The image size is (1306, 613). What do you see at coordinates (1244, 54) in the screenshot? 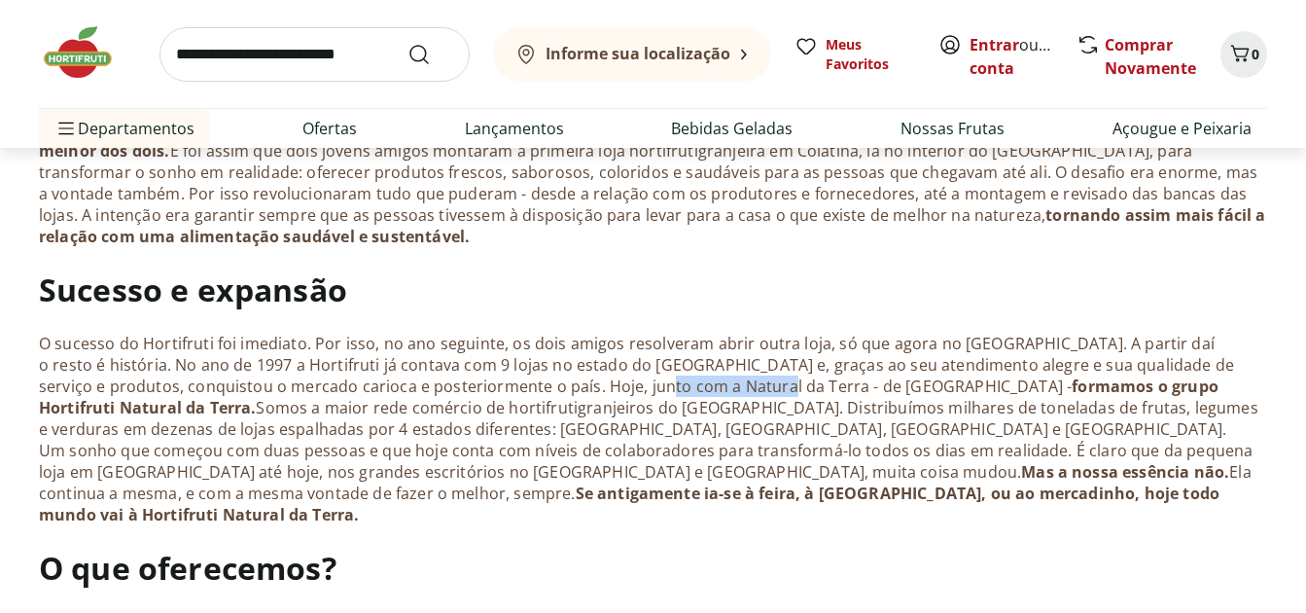
I see `button: Carrinho` at bounding box center [1244, 54].